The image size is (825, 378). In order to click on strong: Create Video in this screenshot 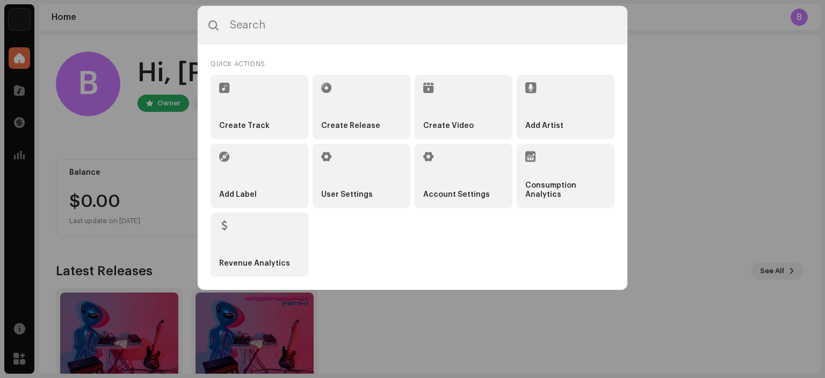, I will do `click(449, 126)`.